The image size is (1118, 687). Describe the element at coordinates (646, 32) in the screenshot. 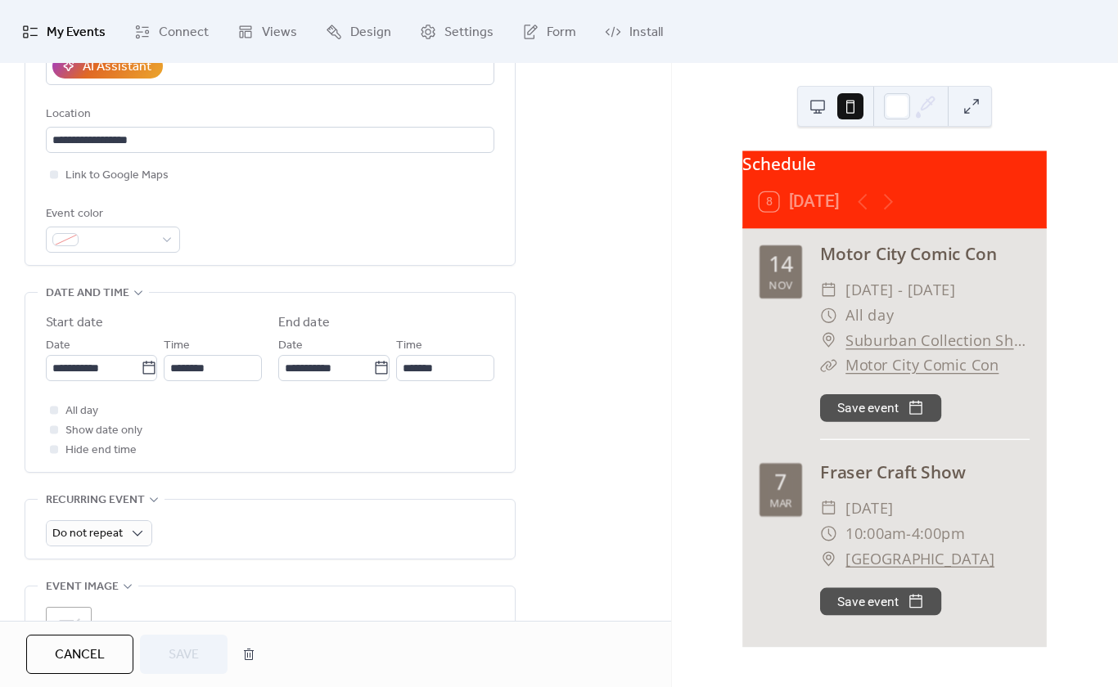

I see `span: Install` at that location.